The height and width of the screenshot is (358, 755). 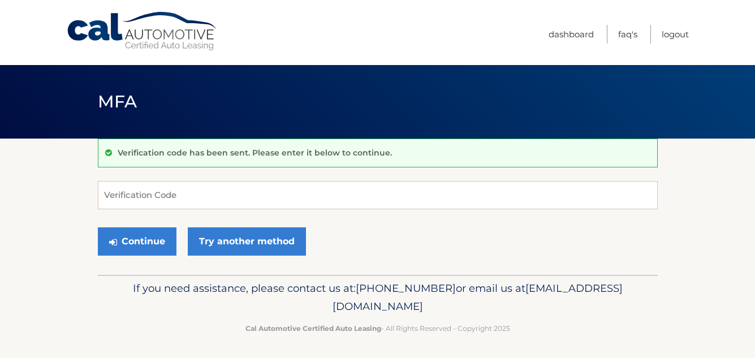 I want to click on button: Continue, so click(x=137, y=241).